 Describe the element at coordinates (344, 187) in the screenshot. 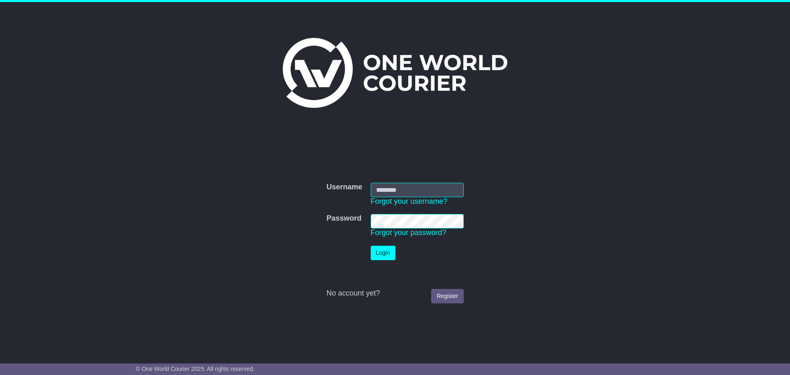

I see `label: Username` at that location.